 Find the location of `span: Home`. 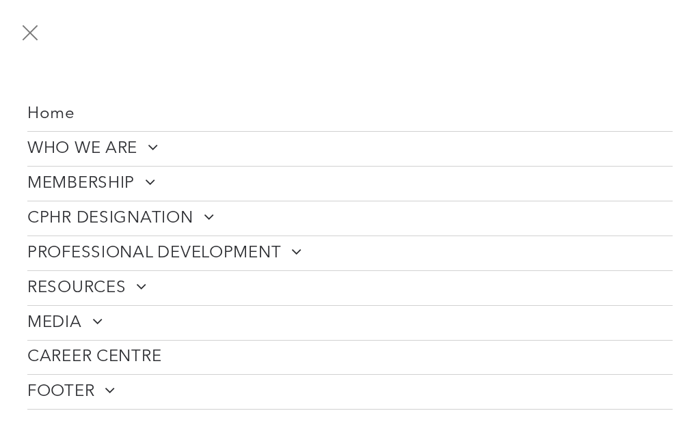

span: Home is located at coordinates (51, 114).